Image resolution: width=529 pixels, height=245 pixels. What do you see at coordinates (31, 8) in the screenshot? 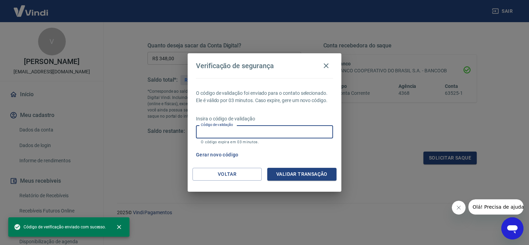
I see `span: Olá! Precisa de ajuda?` at bounding box center [31, 8].